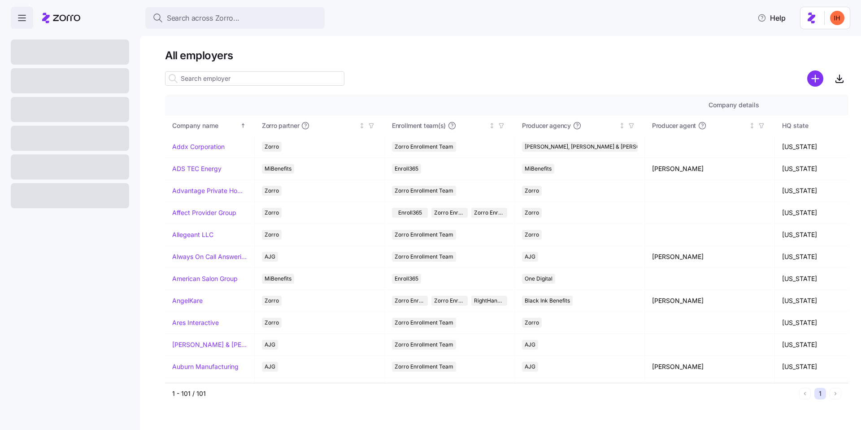 Image resolution: width=861 pixels, height=430 pixels. I want to click on input: Search employer, so click(255, 78).